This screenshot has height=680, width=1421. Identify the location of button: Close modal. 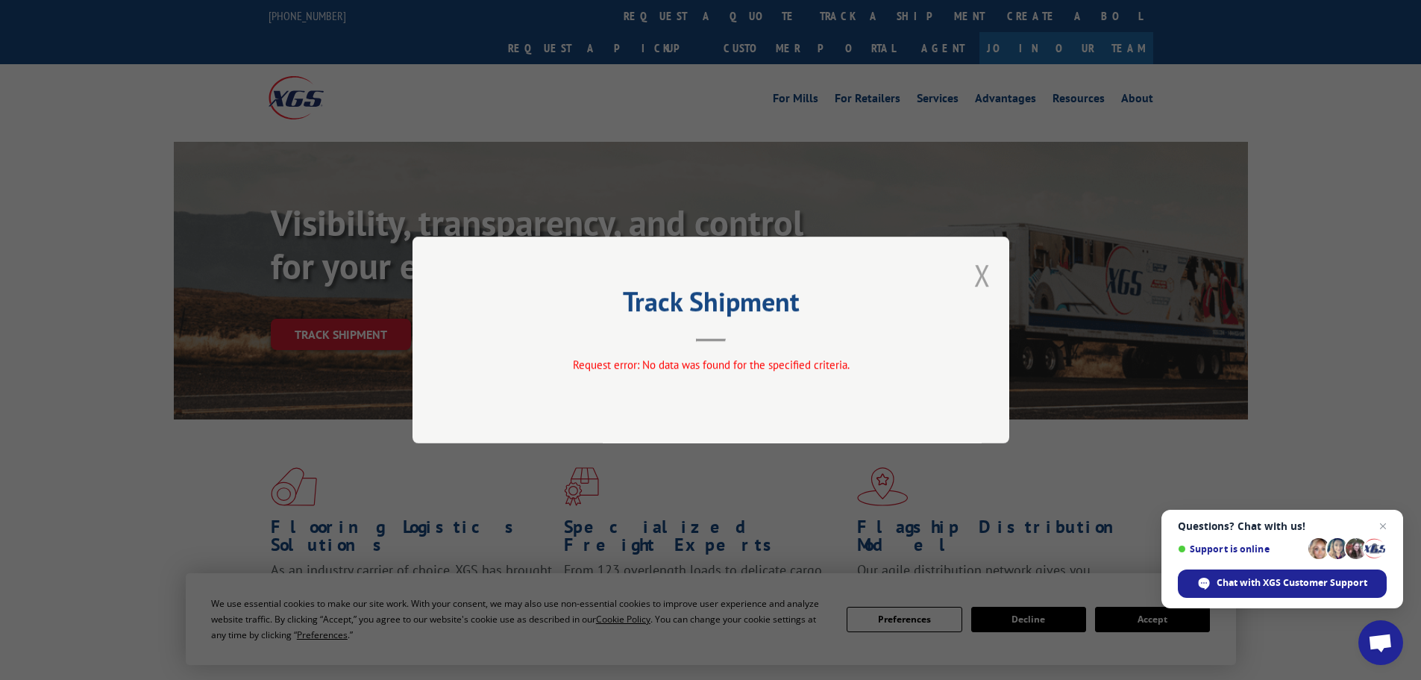
(982, 275).